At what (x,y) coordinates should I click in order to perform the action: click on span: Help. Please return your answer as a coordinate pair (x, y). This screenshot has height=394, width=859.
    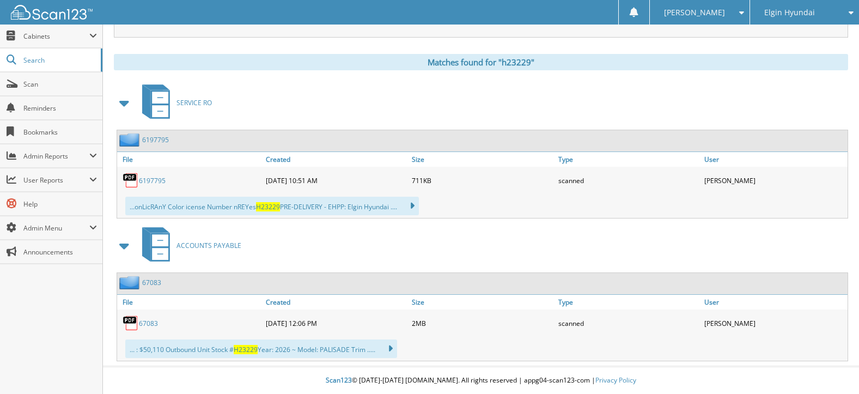
    Looking at the image, I should click on (60, 204).